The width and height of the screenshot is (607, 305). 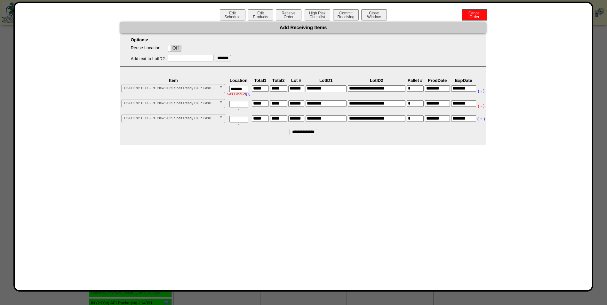 I want to click on th: Total1, so click(x=260, y=80).